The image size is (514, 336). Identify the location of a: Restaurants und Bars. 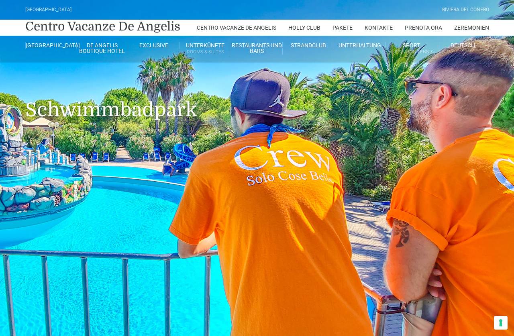
(257, 48).